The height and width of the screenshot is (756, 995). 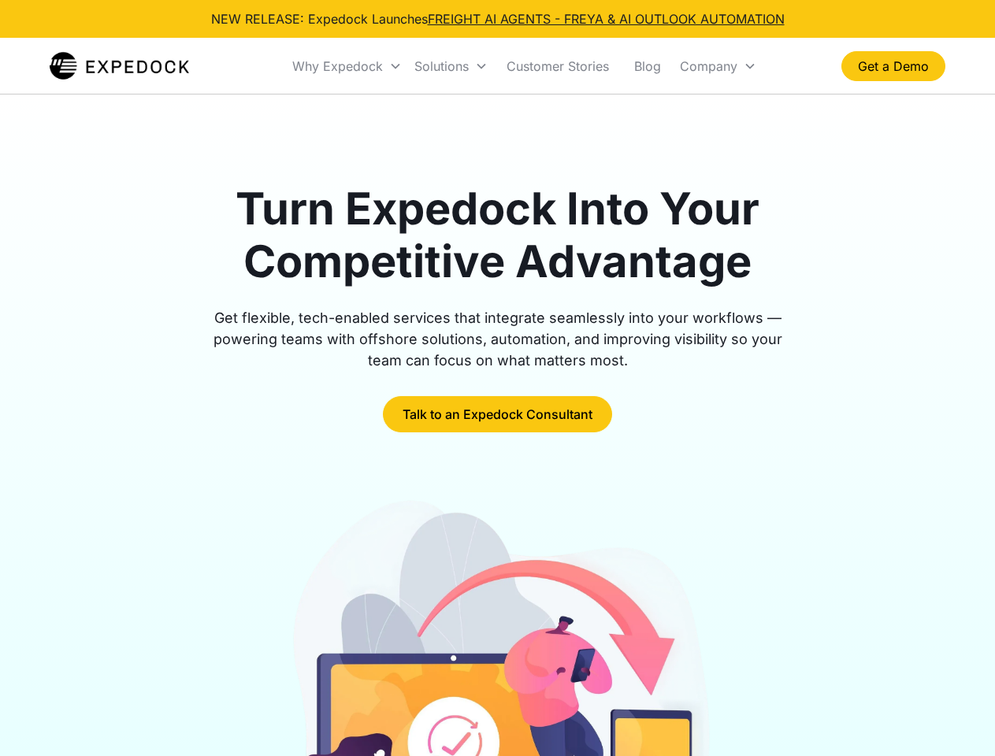 What do you see at coordinates (498, 339) in the screenshot?
I see `div: Get flexible, tech-enabled services that integrate seamlessly into your workflows — powering team...` at bounding box center [498, 339].